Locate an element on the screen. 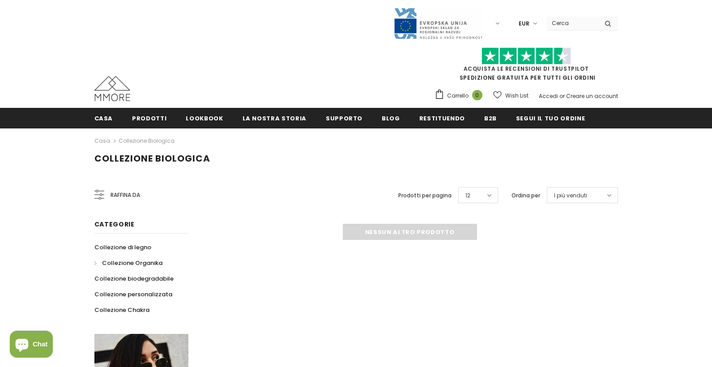  a: Collezione personalizzata is located at coordinates (133, 294).